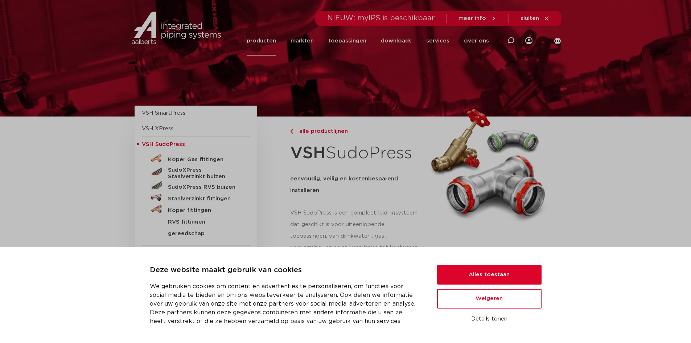 Image resolution: width=691 pixels, height=343 pixels. What do you see at coordinates (196, 232) in the screenshot?
I see `a: gereedschap` at bounding box center [196, 232].